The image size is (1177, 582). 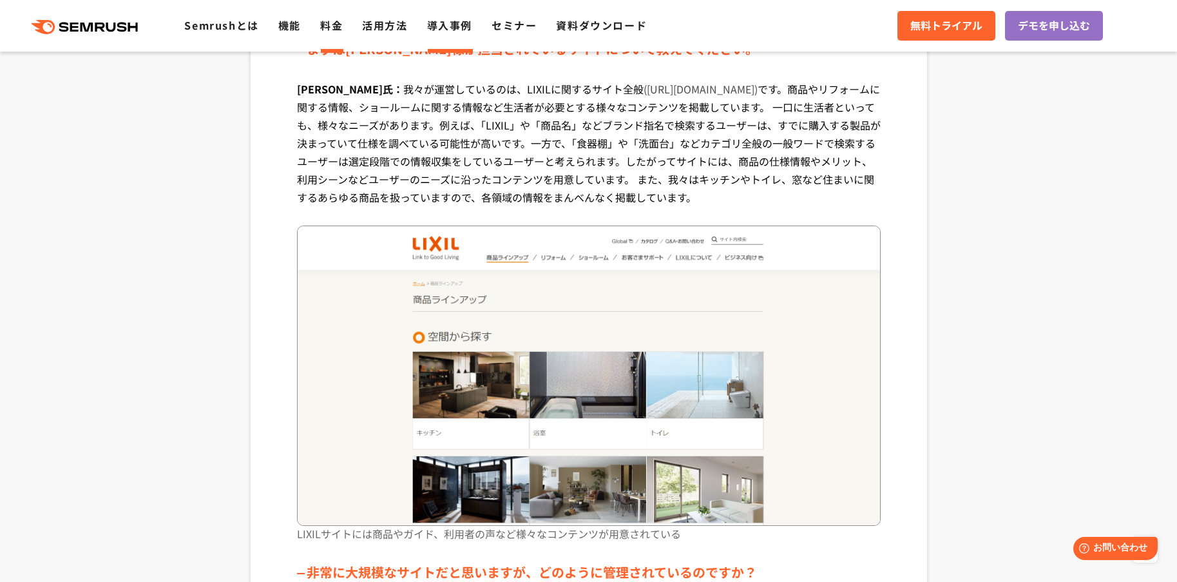 I want to click on a: セミナー, so click(x=514, y=25).